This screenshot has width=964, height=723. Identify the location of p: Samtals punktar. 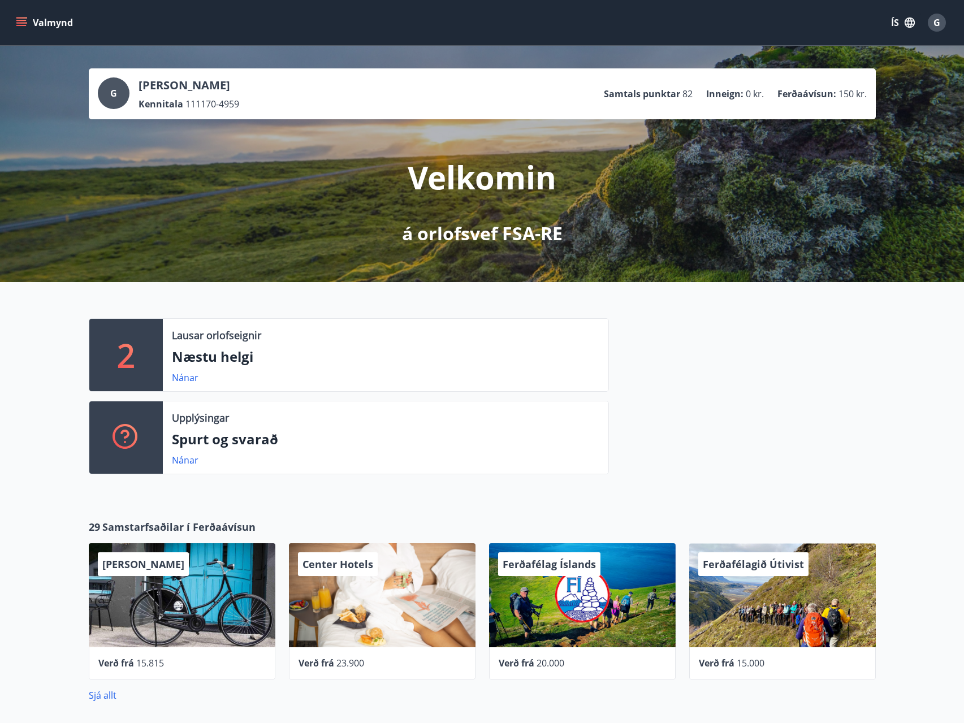
(642, 94).